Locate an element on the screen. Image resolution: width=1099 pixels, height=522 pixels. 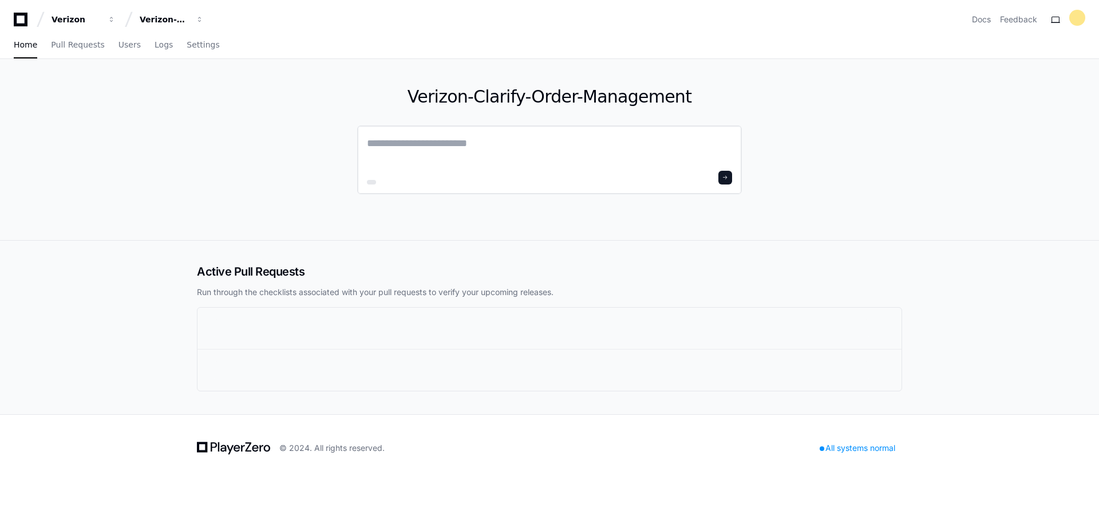
button: Feedback is located at coordinates (1019, 19).